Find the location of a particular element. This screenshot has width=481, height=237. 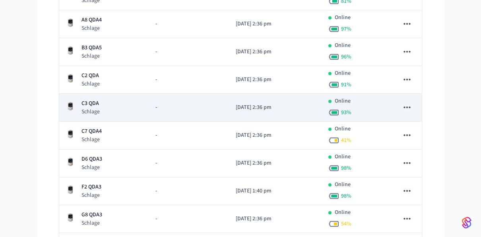

p: C3 QDA is located at coordinates (91, 103).